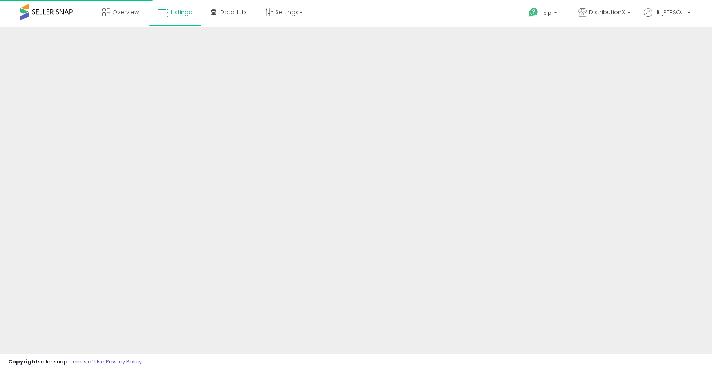 This screenshot has width=712, height=370. I want to click on a: Privacy Policy, so click(124, 361).